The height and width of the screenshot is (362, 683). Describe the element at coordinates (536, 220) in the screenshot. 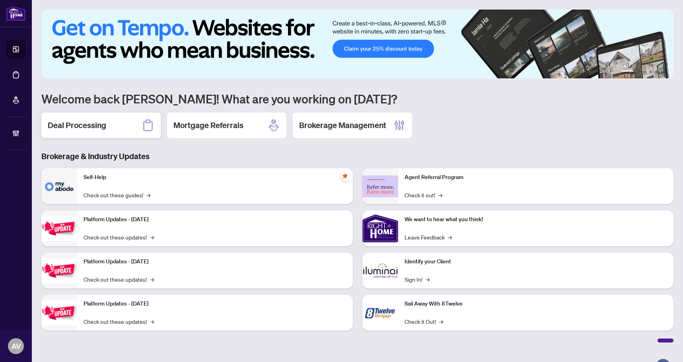

I see `p: We want to hear what you think!` at that location.